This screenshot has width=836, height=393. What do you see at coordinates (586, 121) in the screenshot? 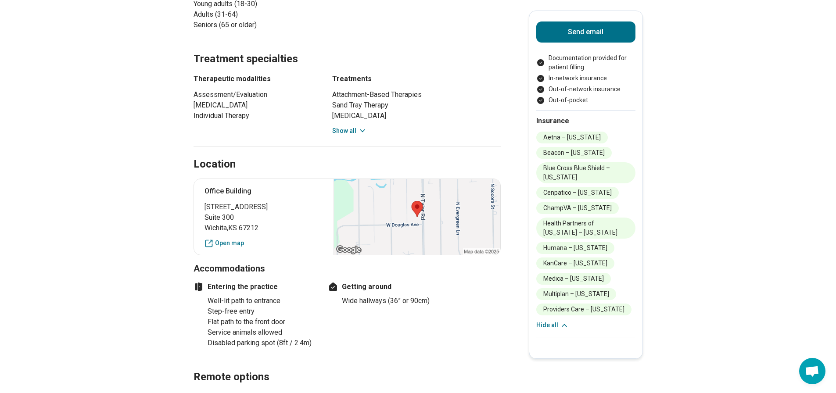
I see `h2: Insurance` at bounding box center [586, 121].